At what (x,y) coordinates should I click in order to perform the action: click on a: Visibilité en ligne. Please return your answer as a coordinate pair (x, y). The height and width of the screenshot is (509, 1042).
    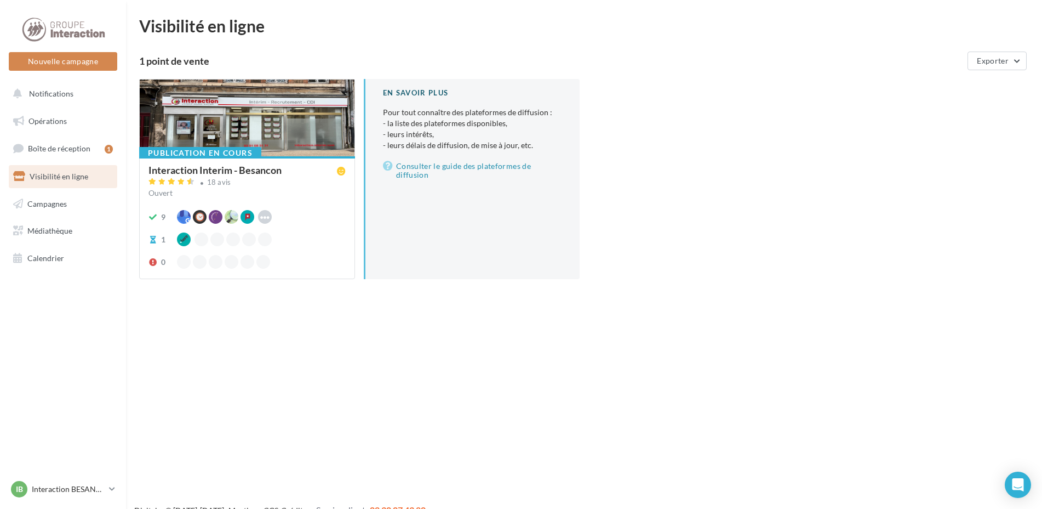
    Looking at the image, I should click on (63, 176).